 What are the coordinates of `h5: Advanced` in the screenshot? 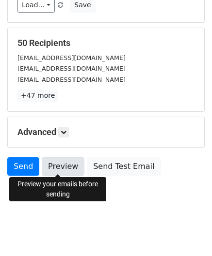 It's located at (106, 132).